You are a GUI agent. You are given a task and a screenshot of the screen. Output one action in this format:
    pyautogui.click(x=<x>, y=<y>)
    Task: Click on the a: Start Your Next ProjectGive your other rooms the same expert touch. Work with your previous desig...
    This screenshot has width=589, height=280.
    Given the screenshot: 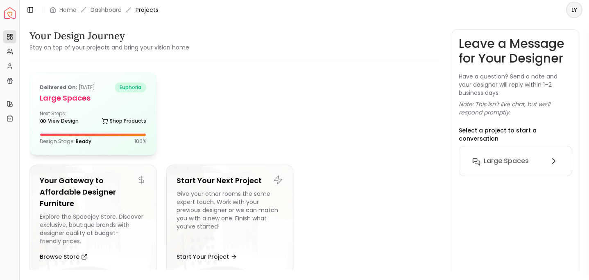 What is the action you would take?
    pyautogui.click(x=230, y=220)
    